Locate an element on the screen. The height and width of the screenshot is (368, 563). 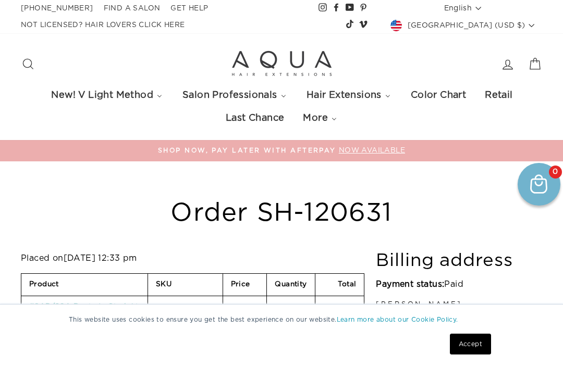
a: Retail is located at coordinates (497, 95).